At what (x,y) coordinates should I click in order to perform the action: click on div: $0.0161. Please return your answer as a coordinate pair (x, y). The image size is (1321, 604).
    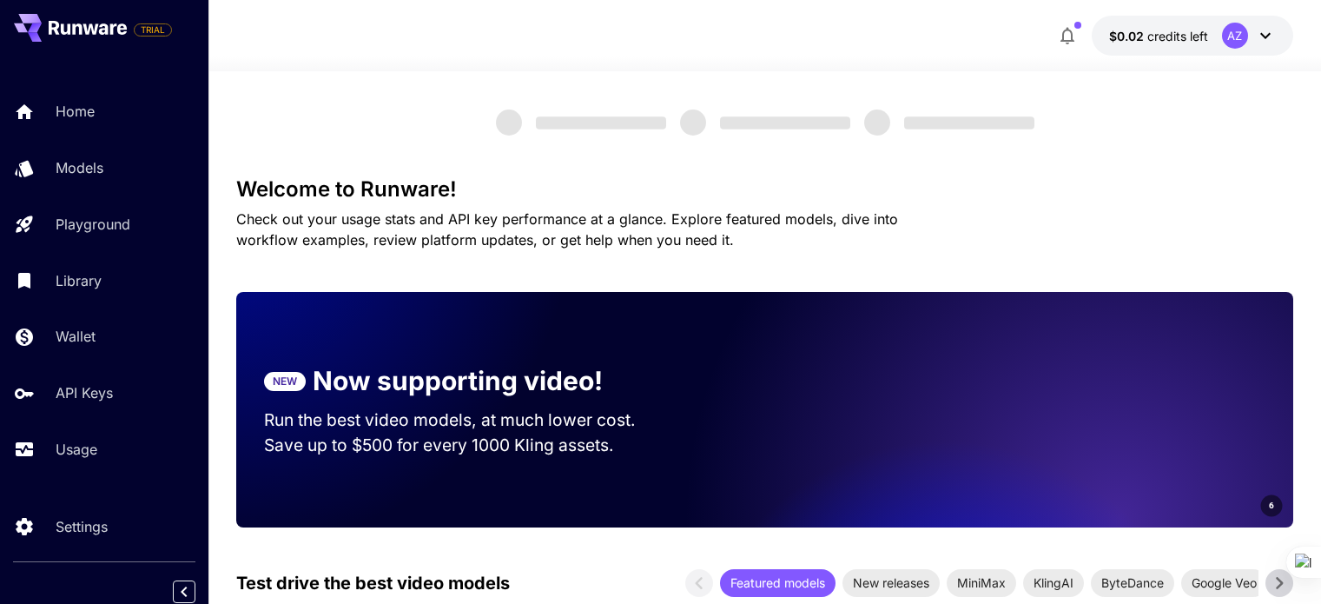
    Looking at the image, I should click on (1159, 36).